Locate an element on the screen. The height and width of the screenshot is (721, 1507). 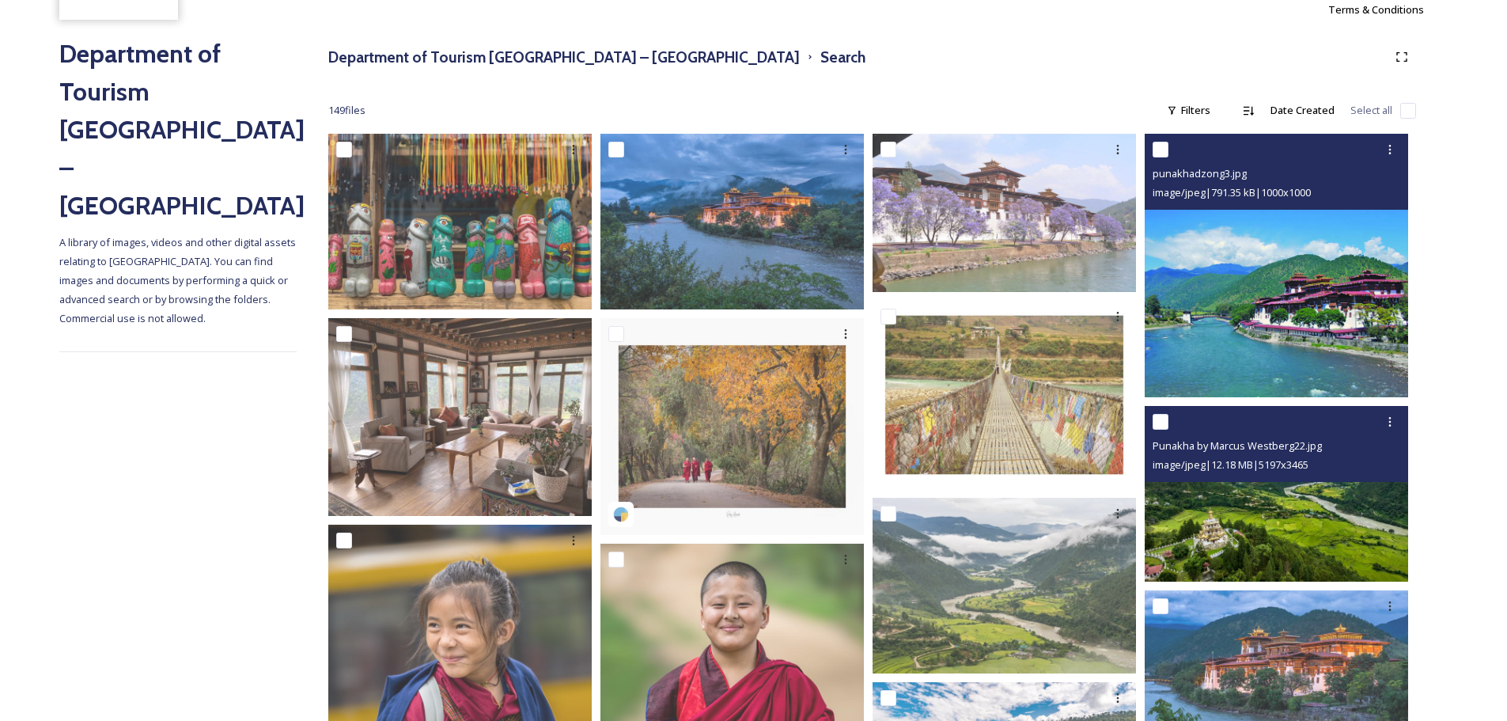
span: punakhadzong3.jpg is located at coordinates (1200, 173).